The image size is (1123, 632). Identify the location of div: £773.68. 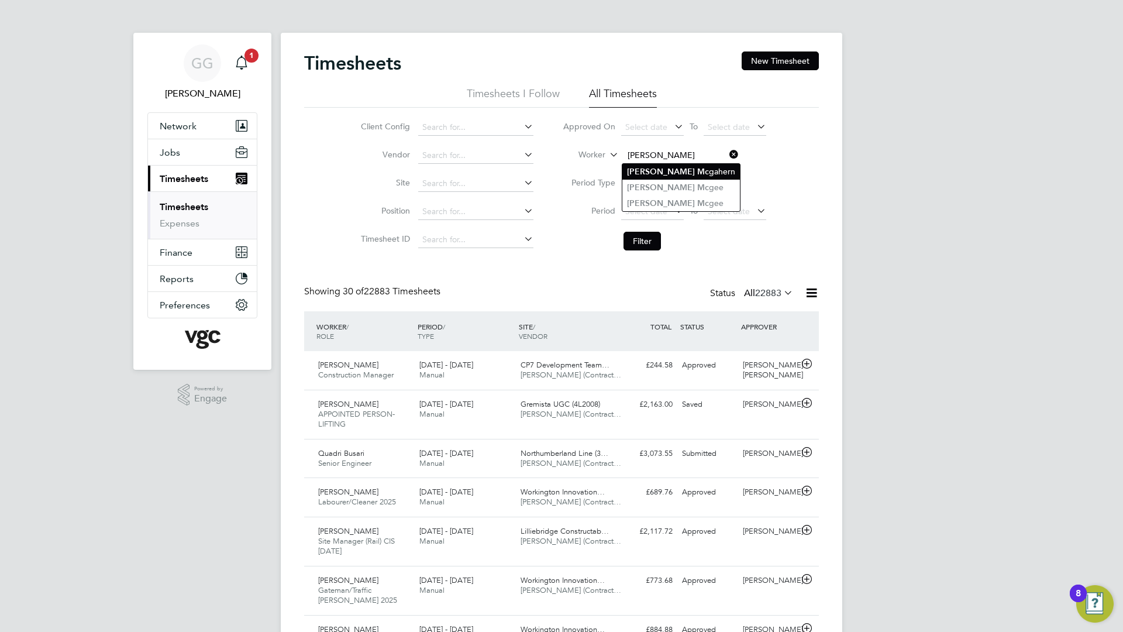
(647, 580).